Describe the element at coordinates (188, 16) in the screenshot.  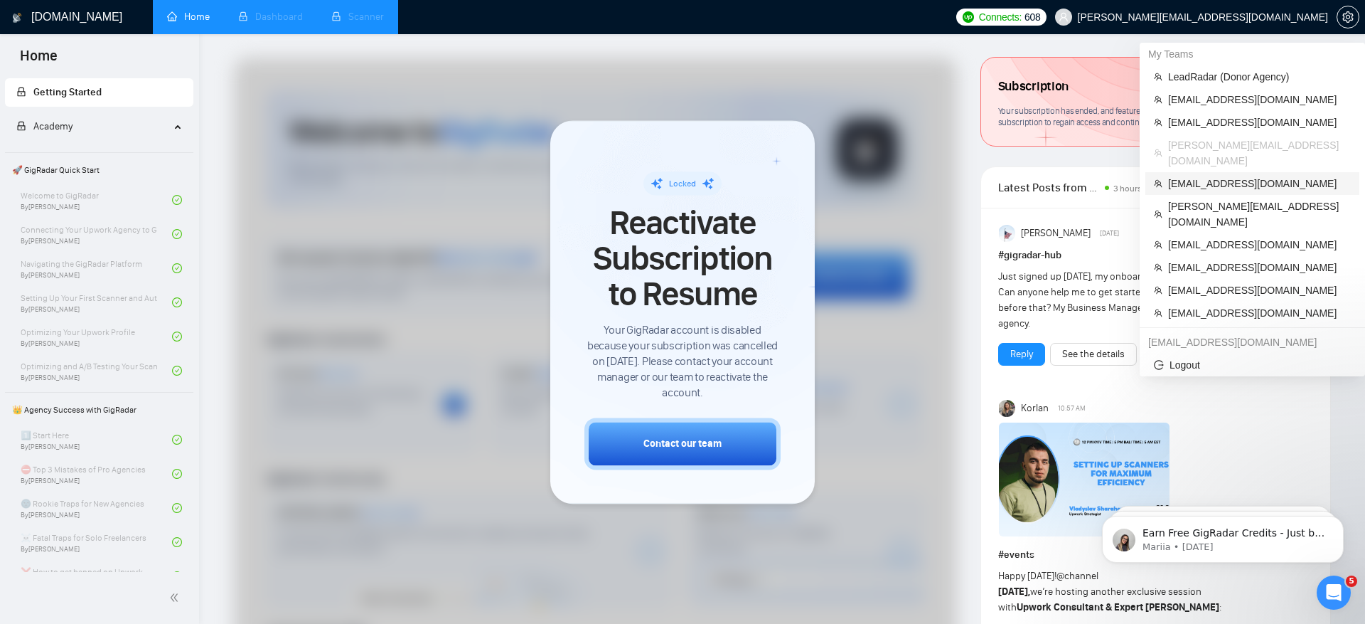
I see `a: homeHome` at that location.